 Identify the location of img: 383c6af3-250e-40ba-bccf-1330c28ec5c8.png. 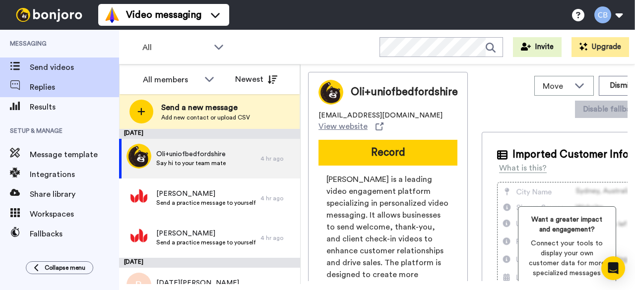
(139, 196).